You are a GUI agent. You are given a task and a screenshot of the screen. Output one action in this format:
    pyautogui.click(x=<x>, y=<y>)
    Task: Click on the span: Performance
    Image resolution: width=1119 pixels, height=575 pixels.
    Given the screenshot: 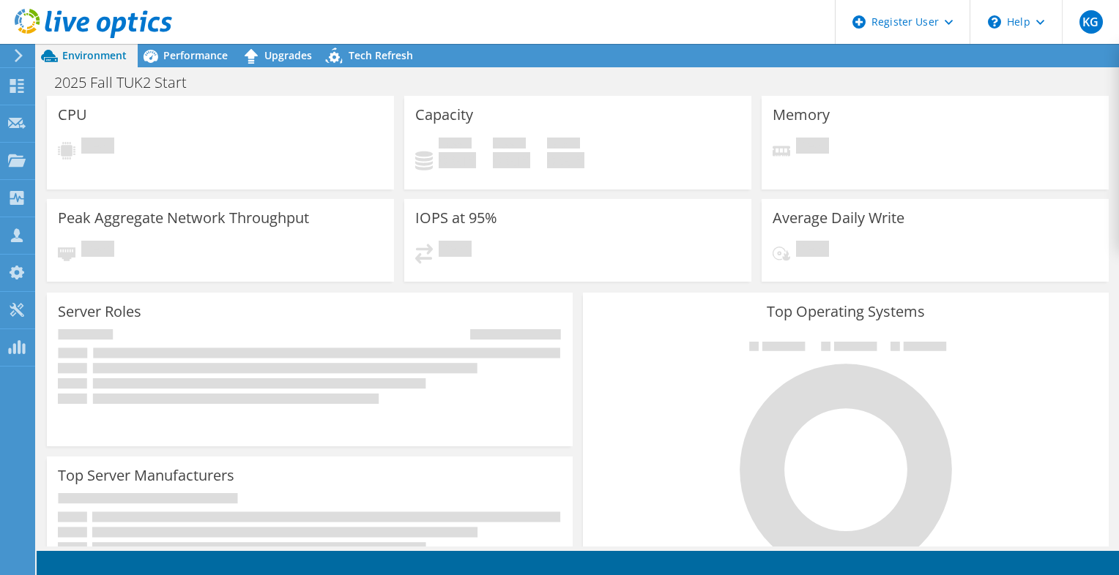 What is the action you would take?
    pyautogui.click(x=195, y=55)
    